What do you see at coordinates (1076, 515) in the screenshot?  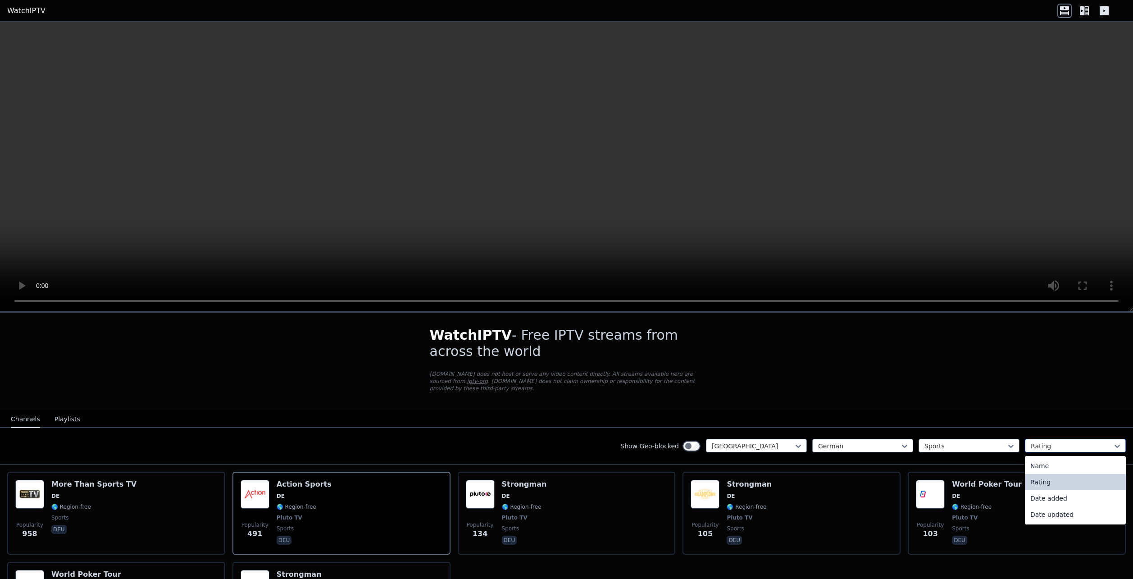 I see `div: Date updated` at bounding box center [1076, 515].